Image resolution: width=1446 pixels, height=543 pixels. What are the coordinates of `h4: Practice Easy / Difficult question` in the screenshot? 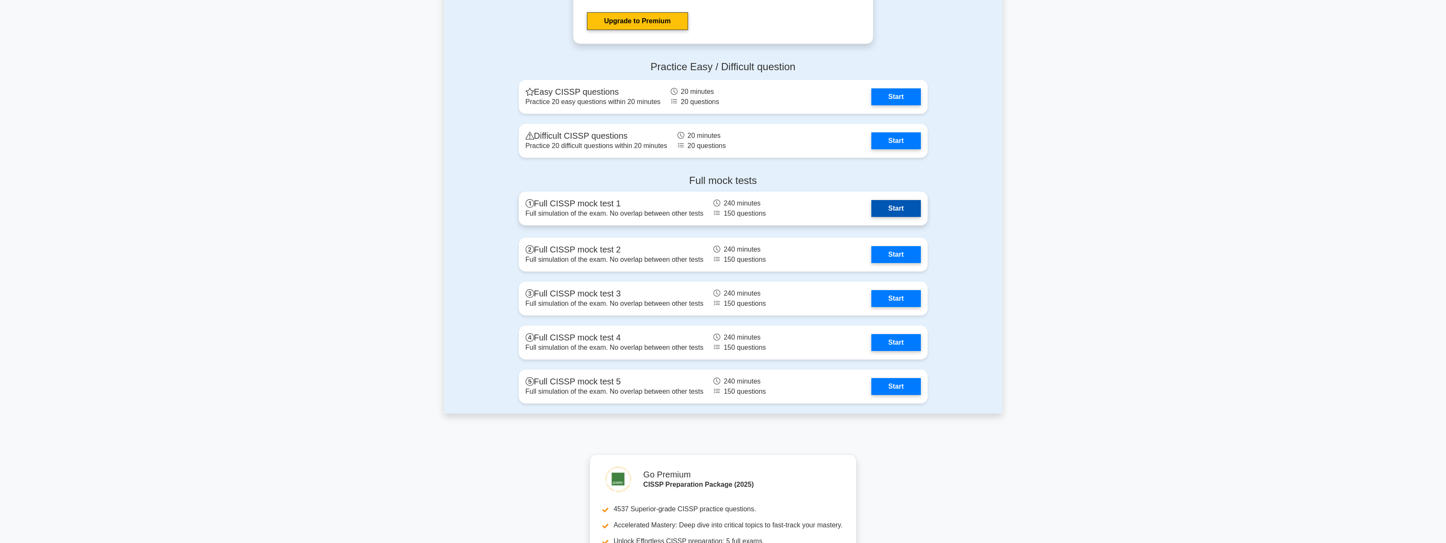 It's located at (723, 67).